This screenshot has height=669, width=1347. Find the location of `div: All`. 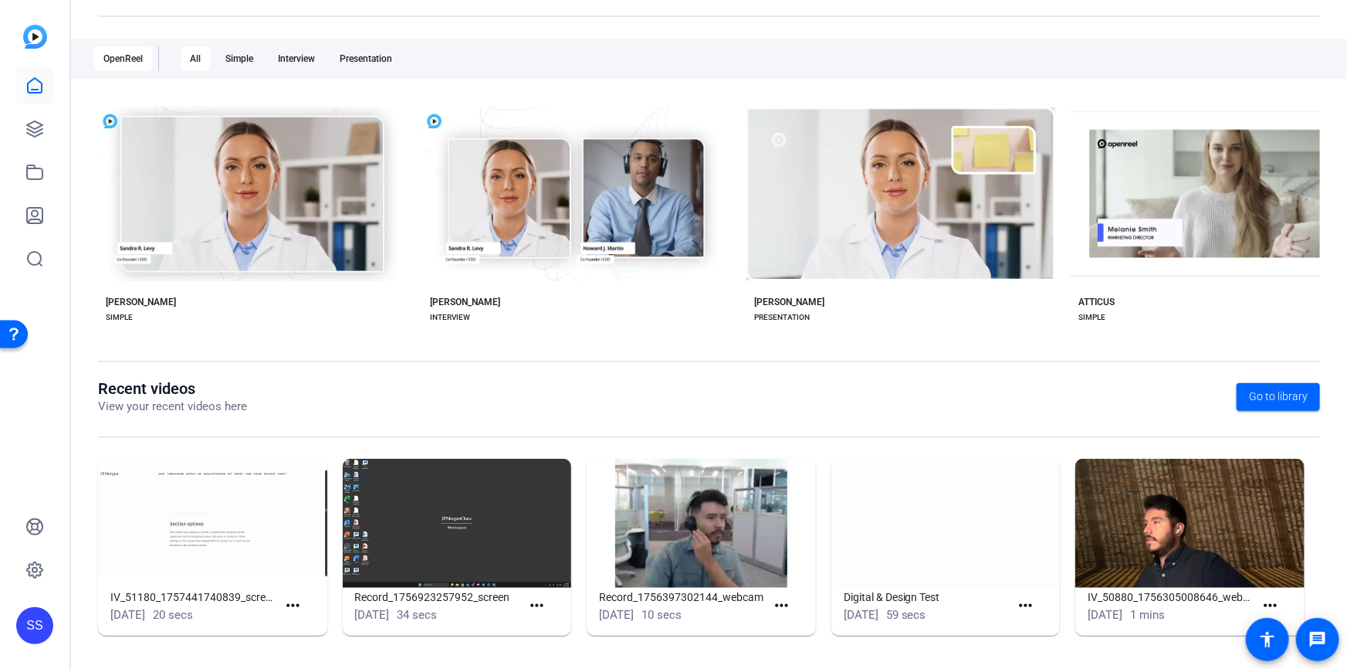

div: All is located at coordinates (195, 59).